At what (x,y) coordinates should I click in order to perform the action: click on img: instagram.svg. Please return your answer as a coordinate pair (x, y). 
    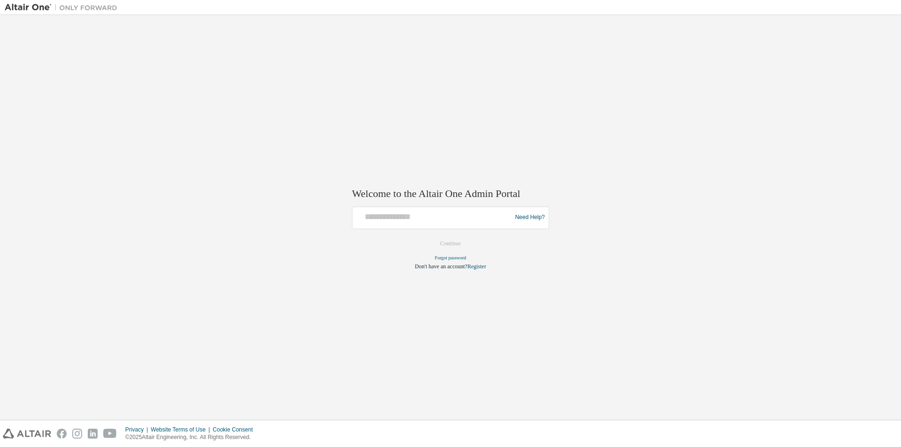
    Looking at the image, I should click on (77, 434).